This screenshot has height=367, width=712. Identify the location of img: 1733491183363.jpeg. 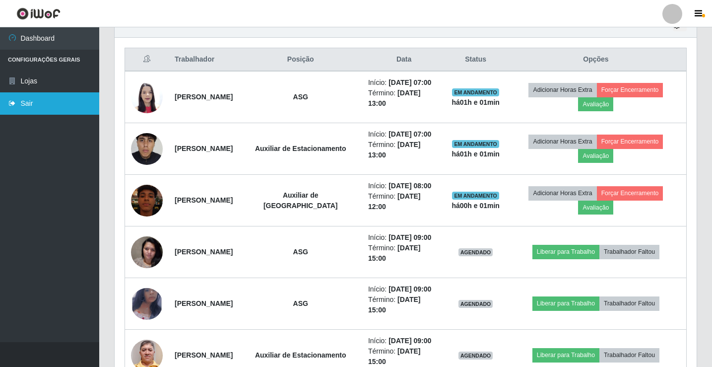
(147, 148).